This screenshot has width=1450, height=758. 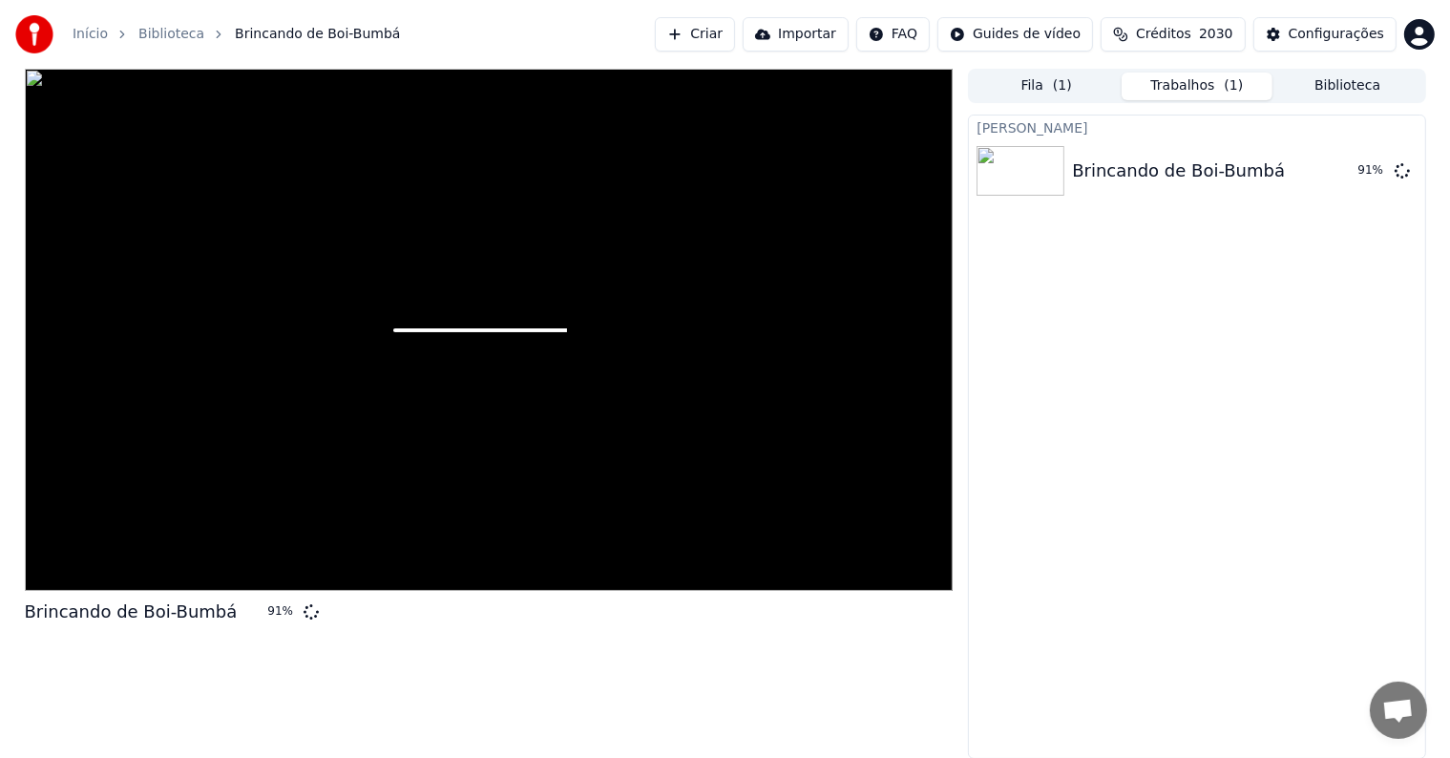 I want to click on button: Importar, so click(x=795, y=34).